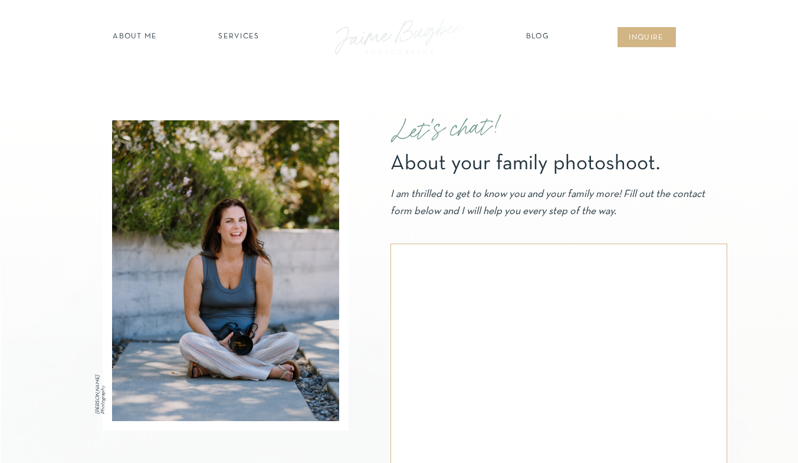 The image size is (798, 463). Describe the element at coordinates (547, 203) in the screenshot. I see `i: I am thrilled to get to know you and your family more! Fill out the contact form below and I will...` at that location.